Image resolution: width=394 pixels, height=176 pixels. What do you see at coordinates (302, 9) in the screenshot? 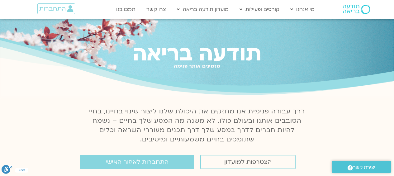
I see `a: מי אנחנו` at bounding box center [302, 9].